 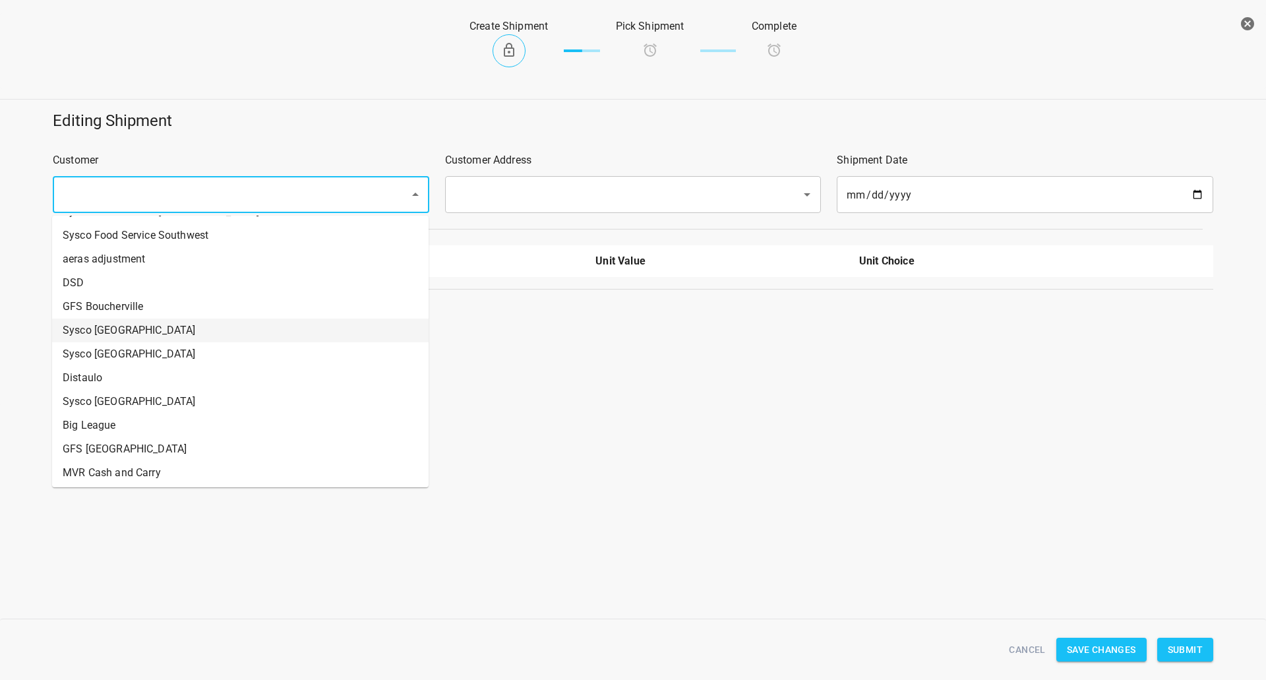 I want to click on span: Save Changes, so click(x=1101, y=649).